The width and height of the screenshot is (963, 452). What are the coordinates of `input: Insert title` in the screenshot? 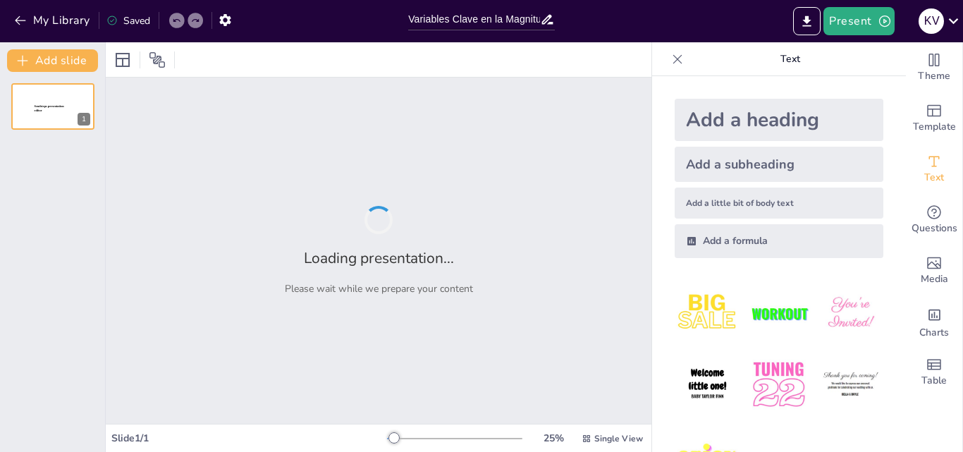 It's located at (474, 19).